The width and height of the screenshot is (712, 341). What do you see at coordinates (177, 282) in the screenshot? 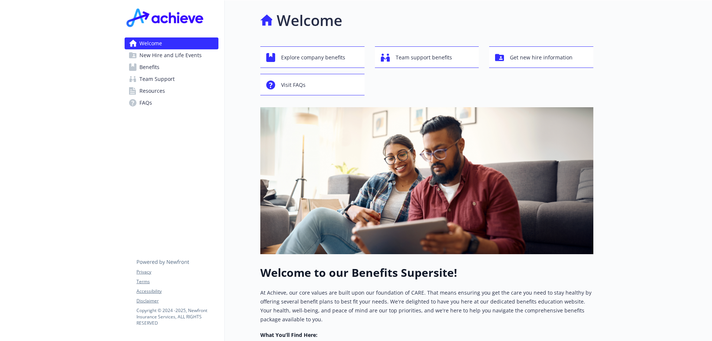
I see `a: Terms` at bounding box center [177, 282].